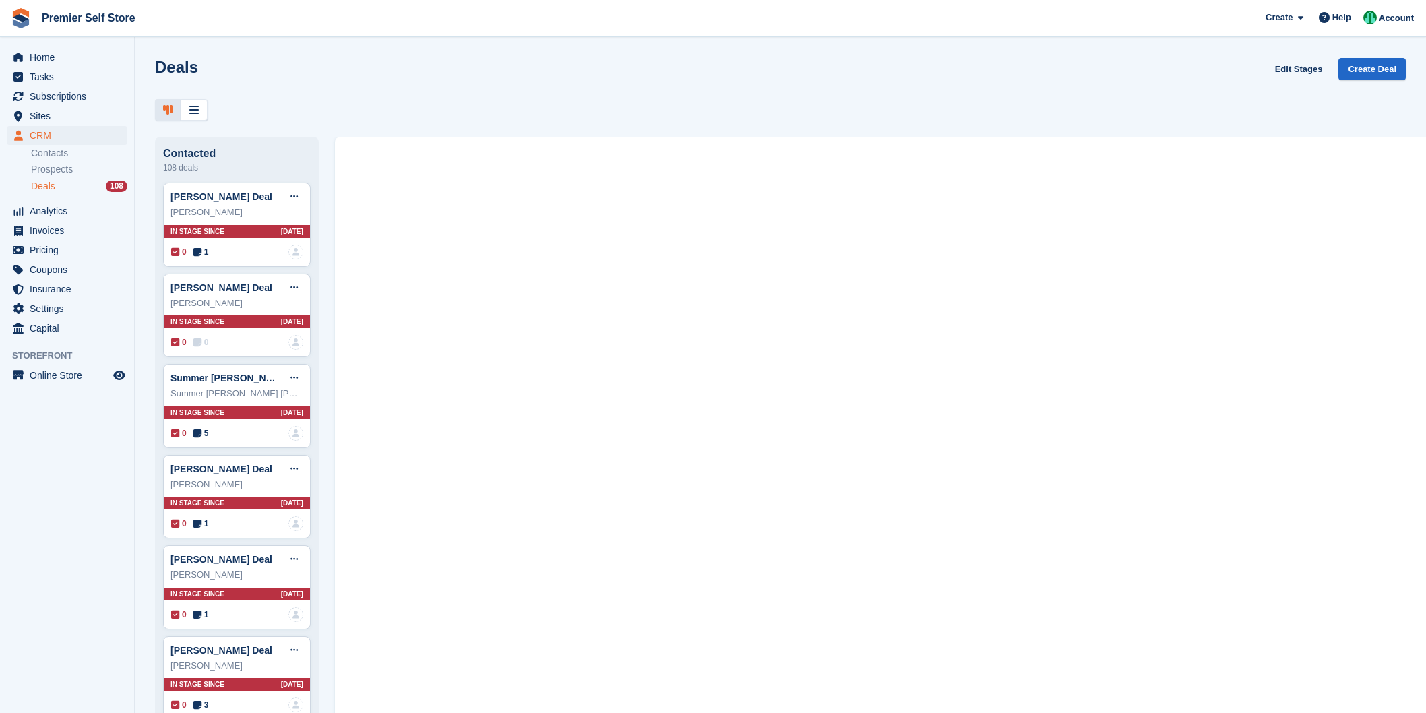  Describe the element at coordinates (70, 328) in the screenshot. I see `span: Capital` at that location.